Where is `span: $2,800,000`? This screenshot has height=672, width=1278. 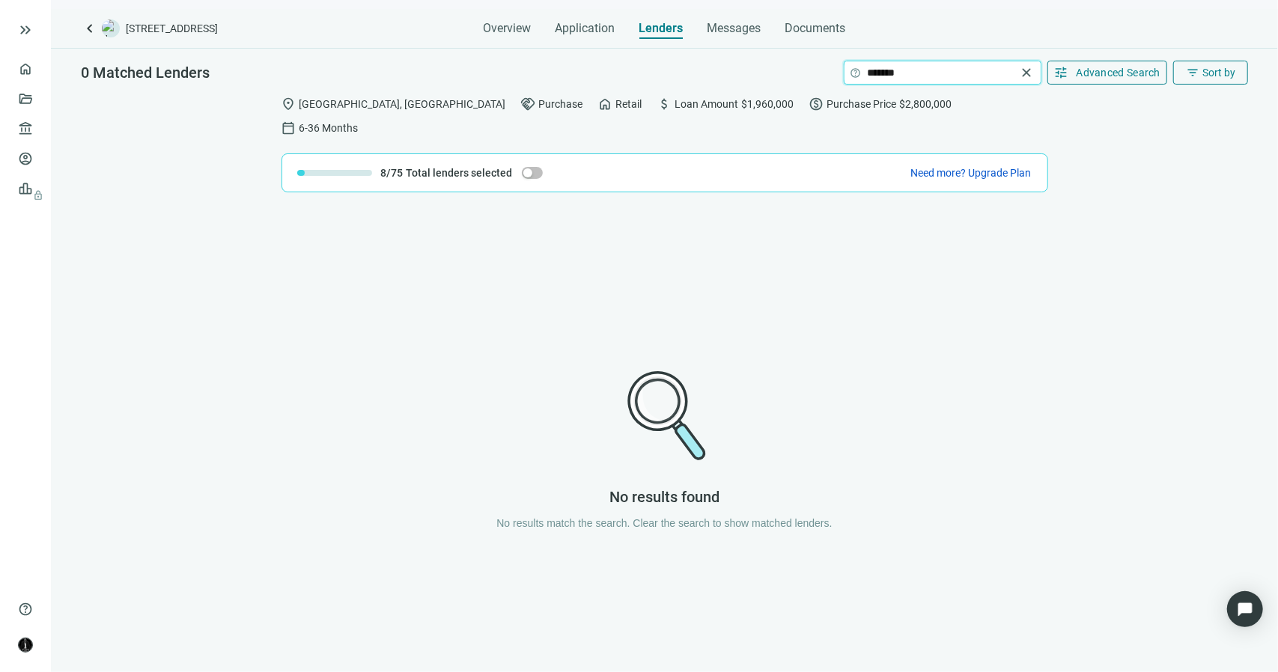
span: $2,800,000 is located at coordinates (926, 104).